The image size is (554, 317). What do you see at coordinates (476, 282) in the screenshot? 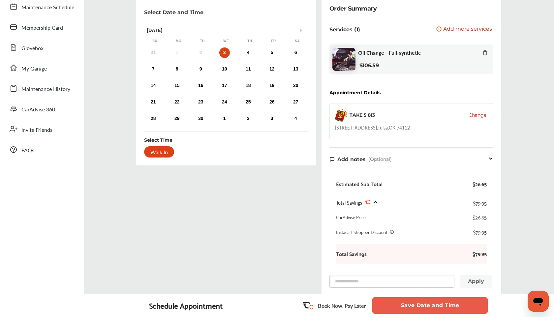
I see `button: Apply` at bounding box center [476, 282].